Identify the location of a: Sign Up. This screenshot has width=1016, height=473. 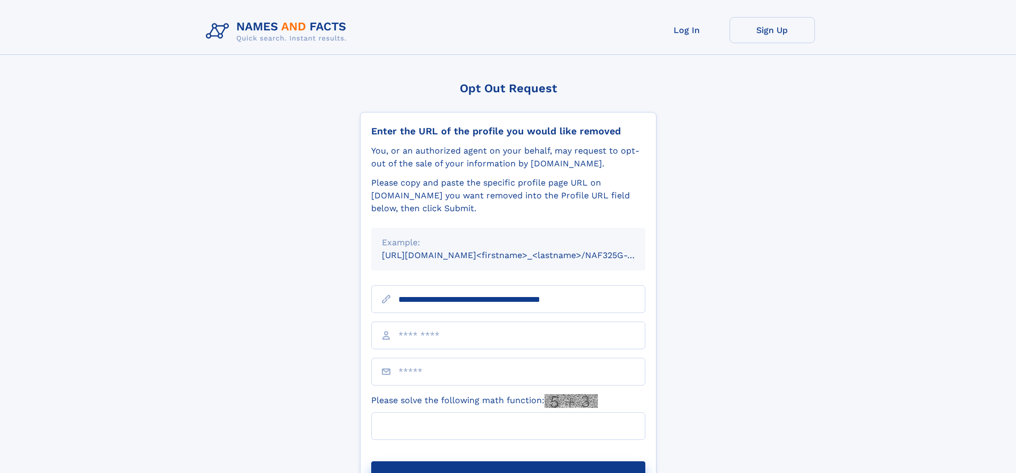
(772, 30).